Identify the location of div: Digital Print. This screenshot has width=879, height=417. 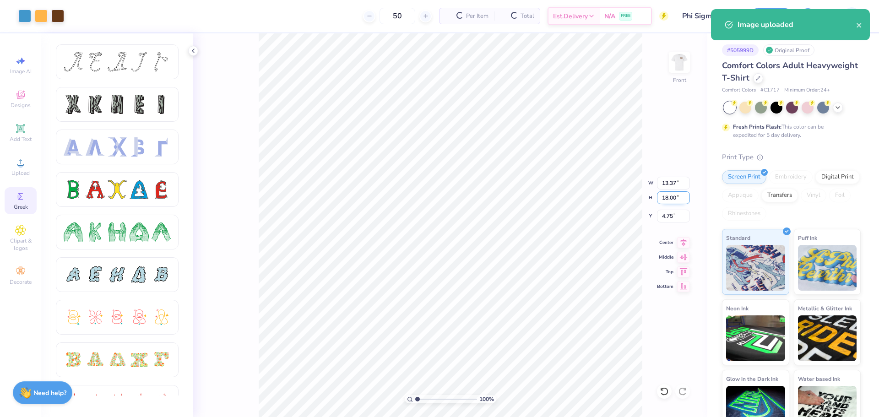
(837, 177).